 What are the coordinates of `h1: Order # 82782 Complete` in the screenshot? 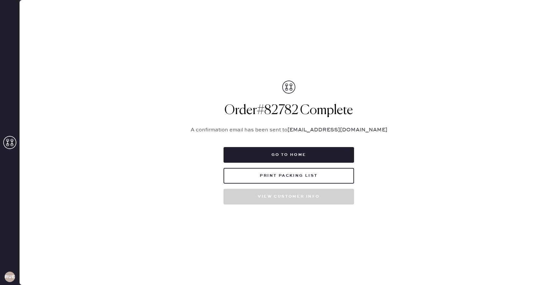 It's located at (289, 111).